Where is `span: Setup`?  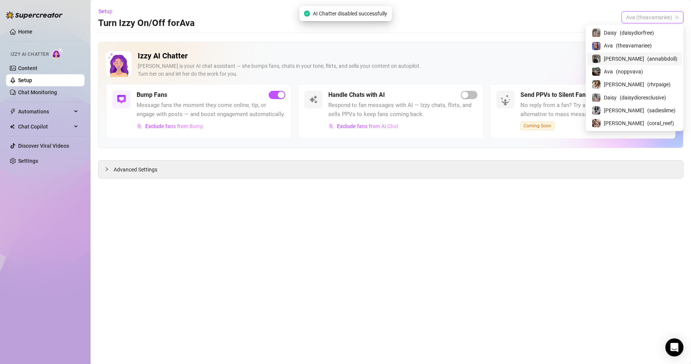 span: Setup is located at coordinates (105, 11).